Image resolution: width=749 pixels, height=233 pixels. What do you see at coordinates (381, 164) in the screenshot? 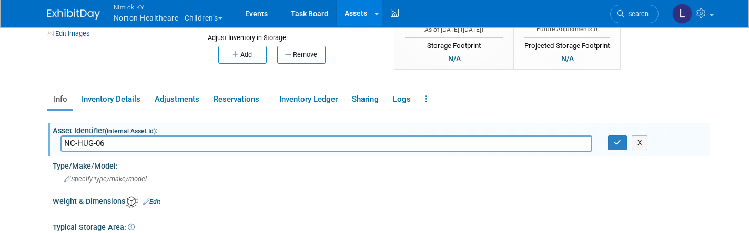
I see `div: Type/Make/Model:` at bounding box center [381, 164].